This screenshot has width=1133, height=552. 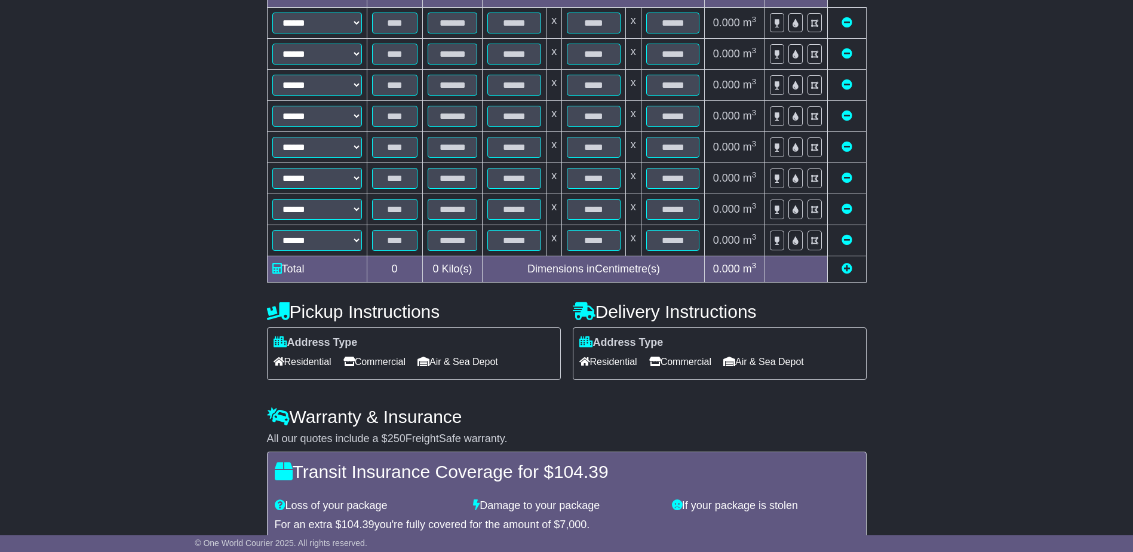 I want to click on div: For an extra $ you're fully covered for the amount of $ ., so click(x=567, y=525).